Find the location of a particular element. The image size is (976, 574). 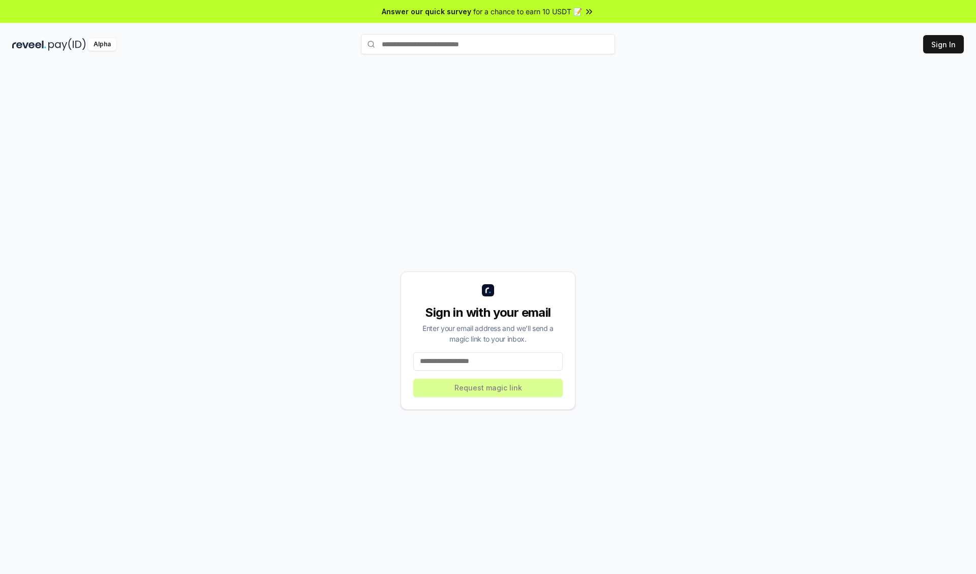

img: reveel_dark is located at coordinates (29, 44).